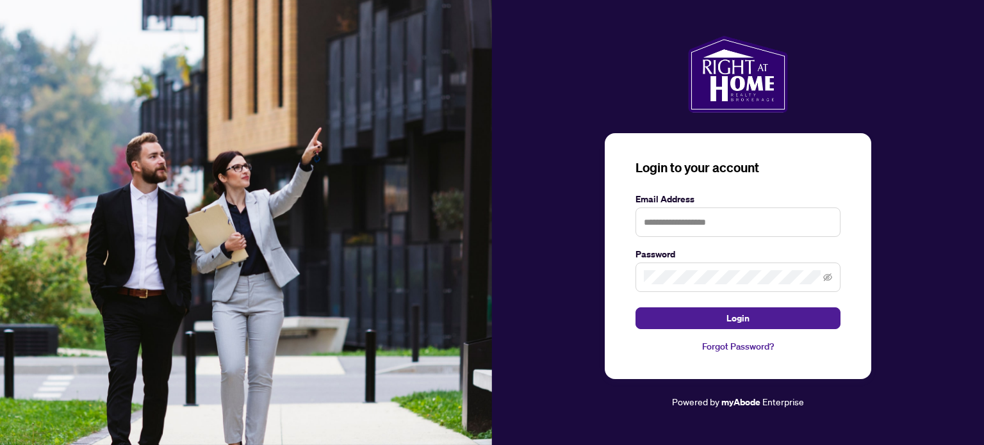 The width and height of the screenshot is (984, 445). I want to click on label: Email Address, so click(738, 199).